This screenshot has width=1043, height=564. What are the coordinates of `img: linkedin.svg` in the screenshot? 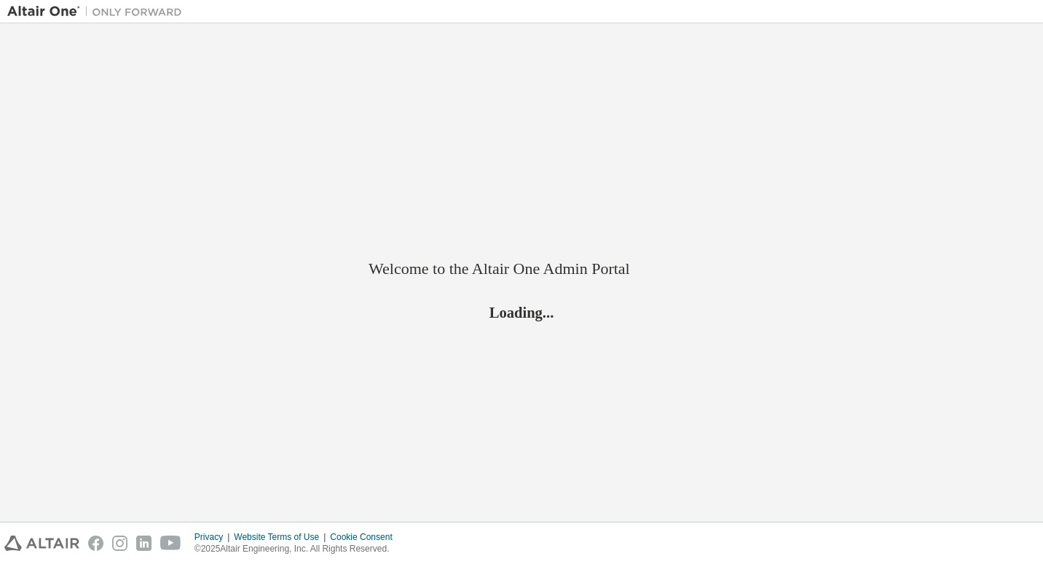 It's located at (143, 543).